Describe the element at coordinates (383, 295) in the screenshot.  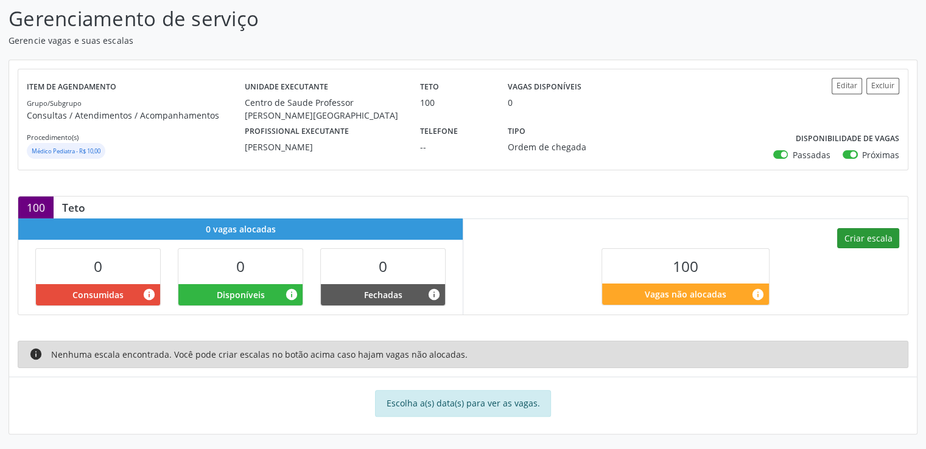
I see `span: Fechadas` at that location.